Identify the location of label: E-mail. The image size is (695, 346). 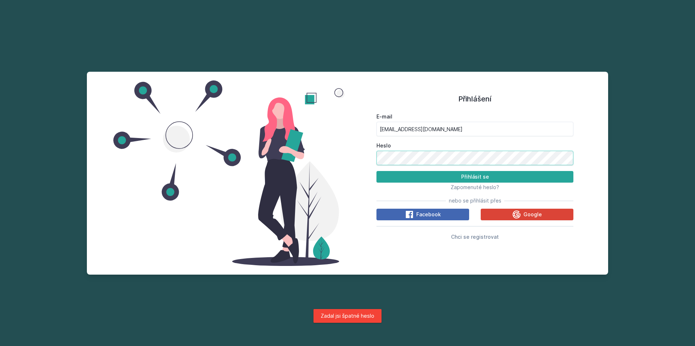
(475, 116).